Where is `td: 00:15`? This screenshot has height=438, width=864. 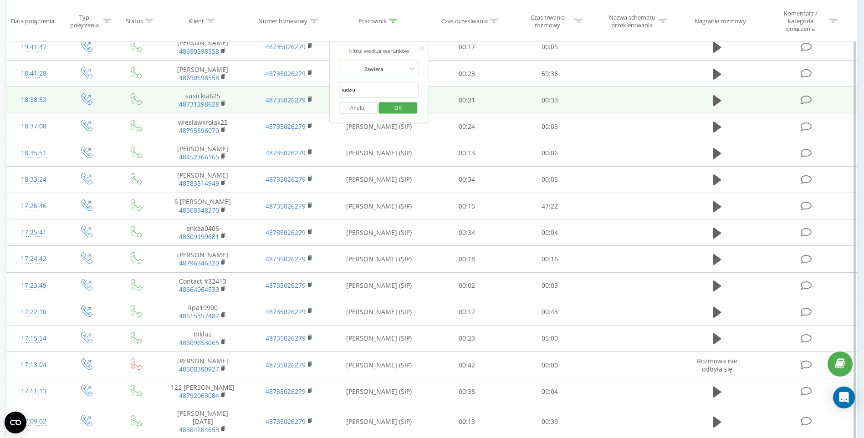 td: 00:15 is located at coordinates (467, 206).